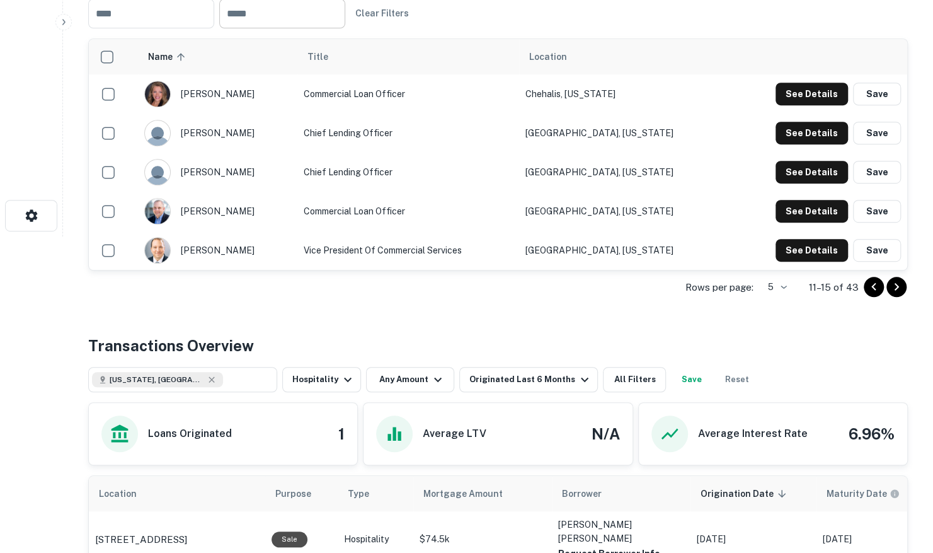  What do you see at coordinates (529, 379) in the screenshot?
I see `button: Originated Last 6 Months` at bounding box center [529, 379].